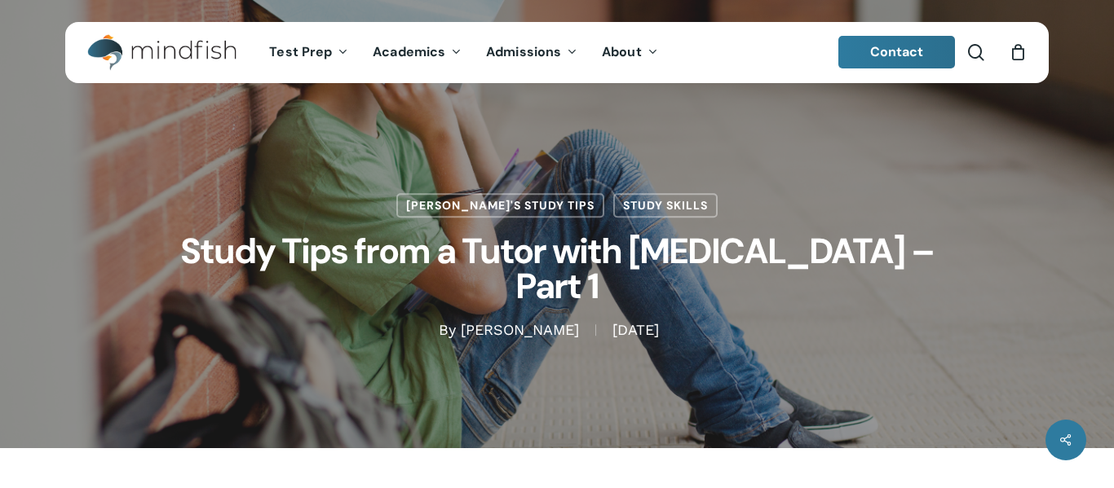 The image size is (1114, 488). Describe the element at coordinates (447, 331) in the screenshot. I see `span: By` at that location.